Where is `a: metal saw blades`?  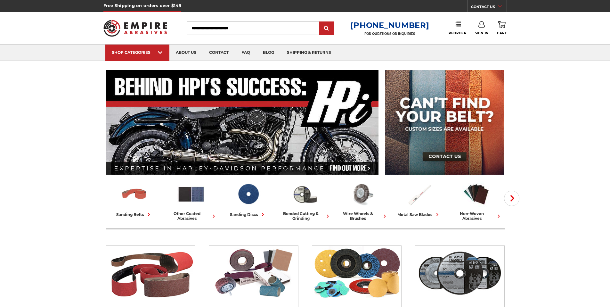 a: metal saw blades is located at coordinates (419, 199).